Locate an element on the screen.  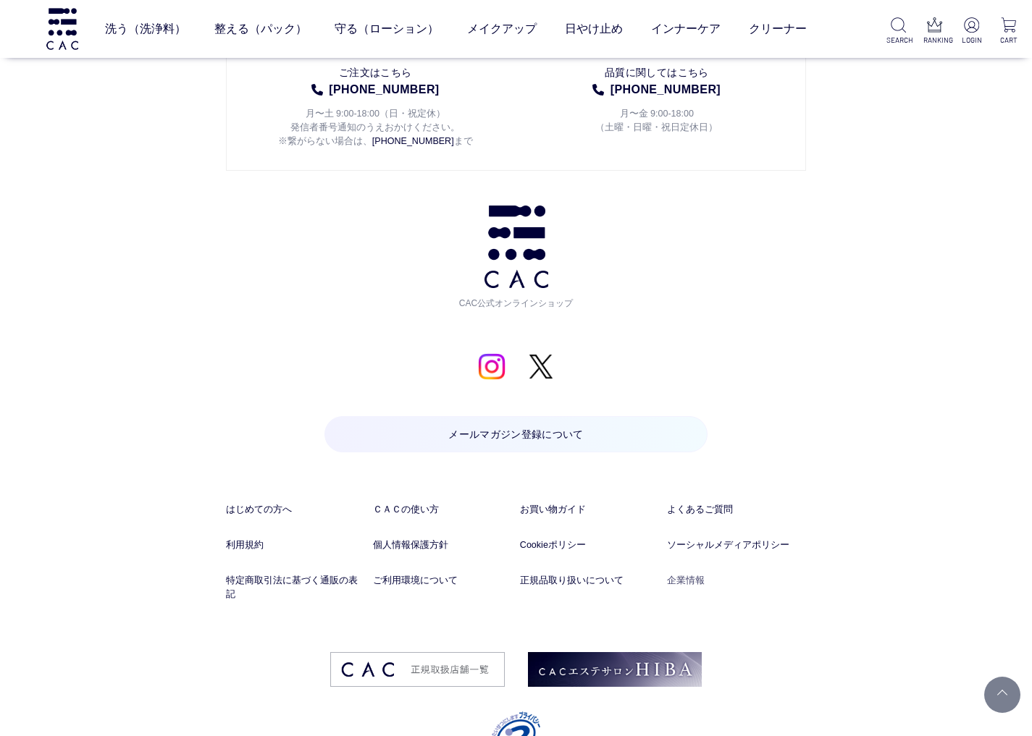
p: LOGIN is located at coordinates (972, 40).